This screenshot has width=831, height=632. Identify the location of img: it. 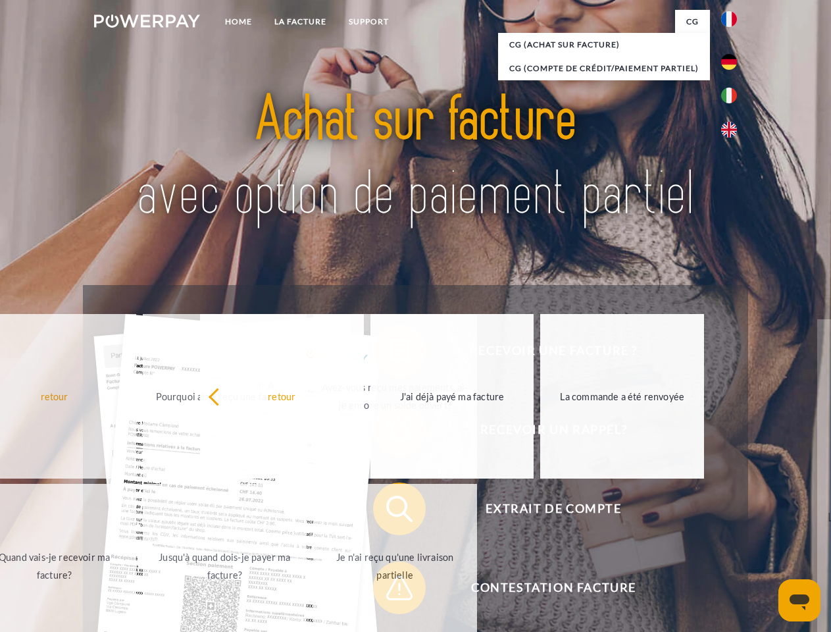
(729, 95).